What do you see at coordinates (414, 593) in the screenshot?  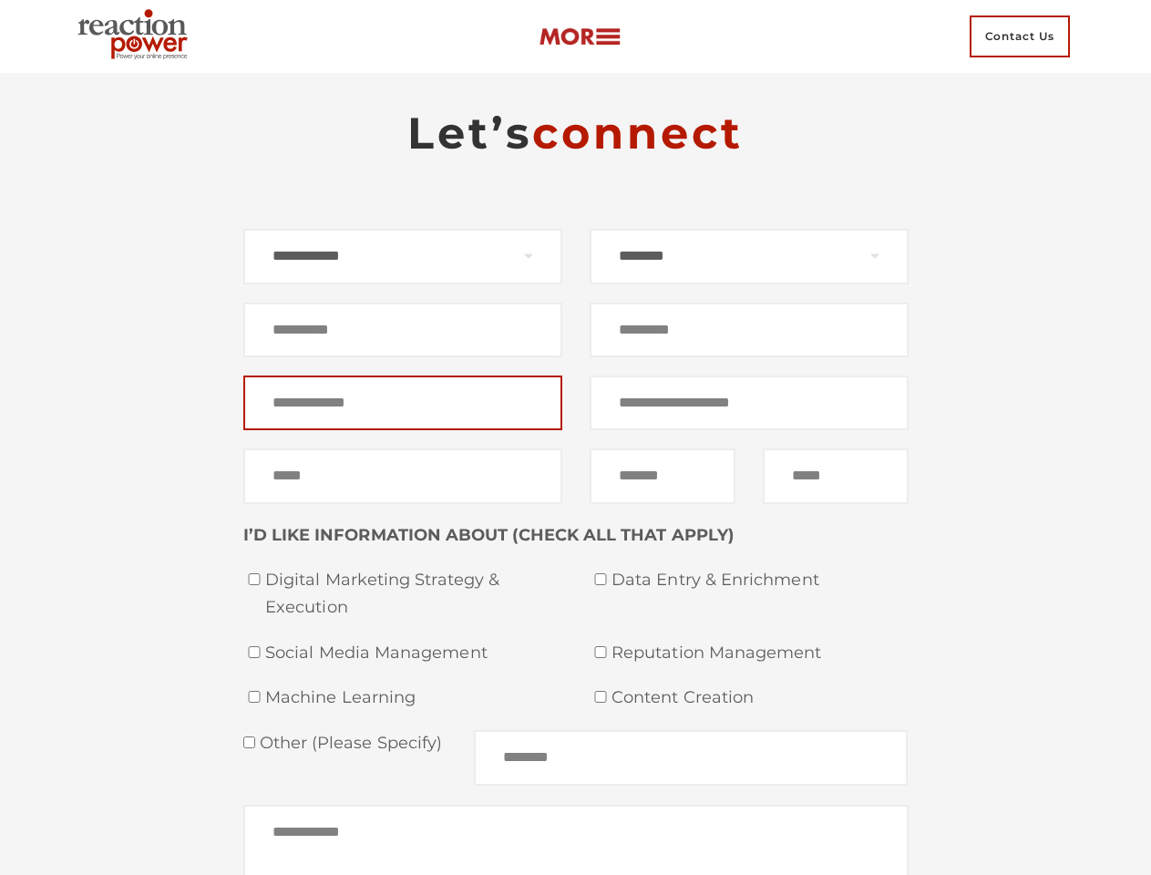 I see `span: Digital Marketing Strategy & Execution` at bounding box center [414, 593].